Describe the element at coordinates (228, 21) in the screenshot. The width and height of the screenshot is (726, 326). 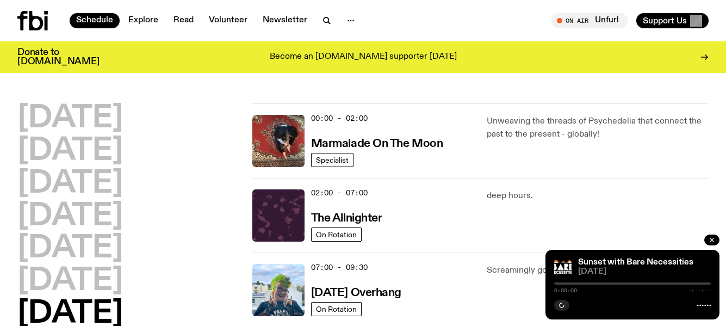
I see `a: Volunteer` at that location.